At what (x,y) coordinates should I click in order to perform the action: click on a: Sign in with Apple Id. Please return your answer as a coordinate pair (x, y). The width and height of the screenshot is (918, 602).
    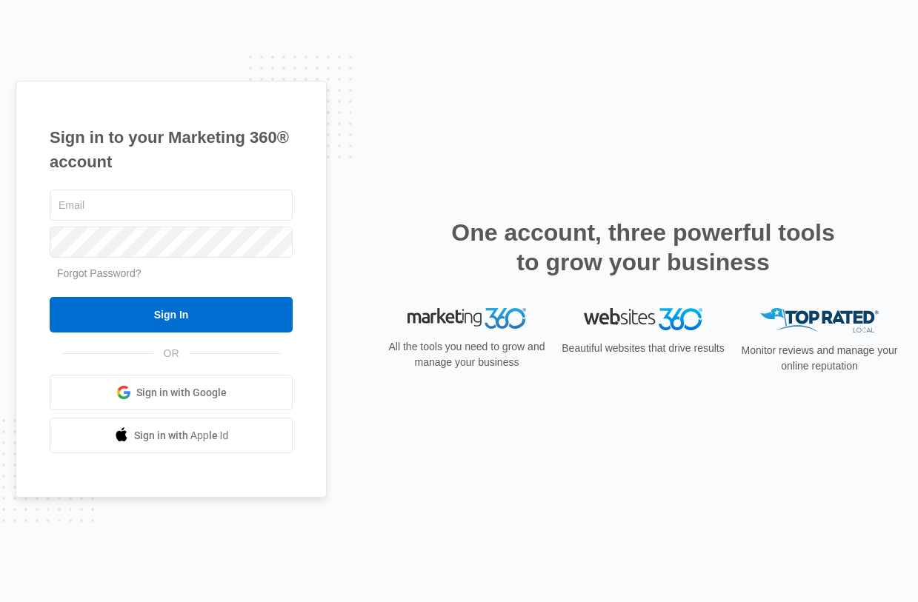
    Looking at the image, I should click on (171, 436).